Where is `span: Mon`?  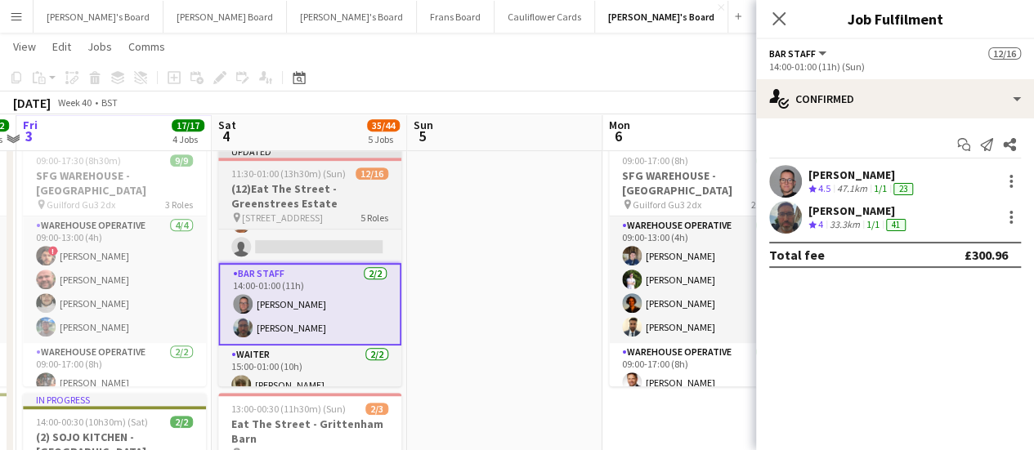
span: Mon is located at coordinates (619, 125).